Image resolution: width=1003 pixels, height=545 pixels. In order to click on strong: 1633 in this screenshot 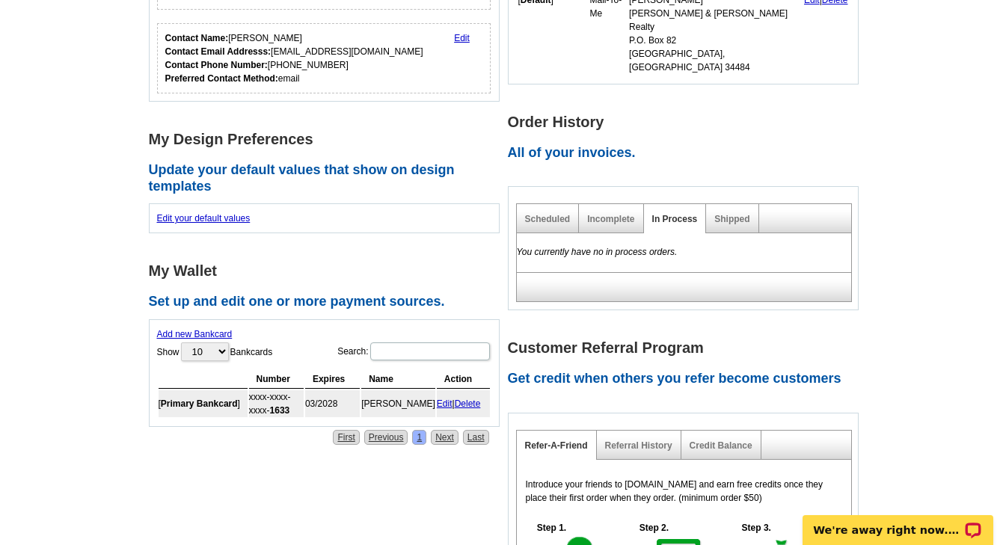, I will do `click(280, 411)`.